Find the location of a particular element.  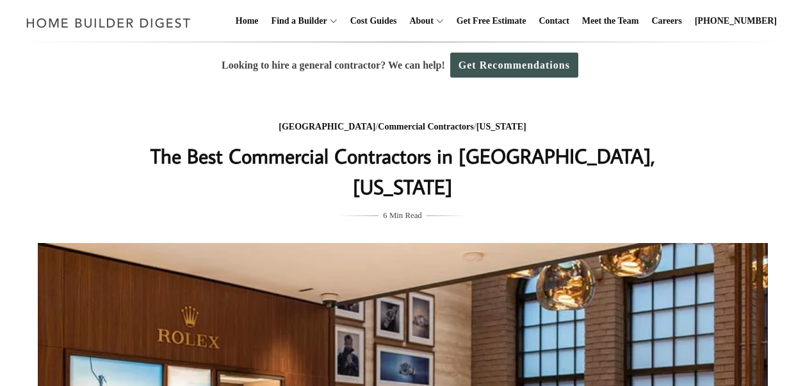

a: Find a Builder is located at coordinates (297, 21).